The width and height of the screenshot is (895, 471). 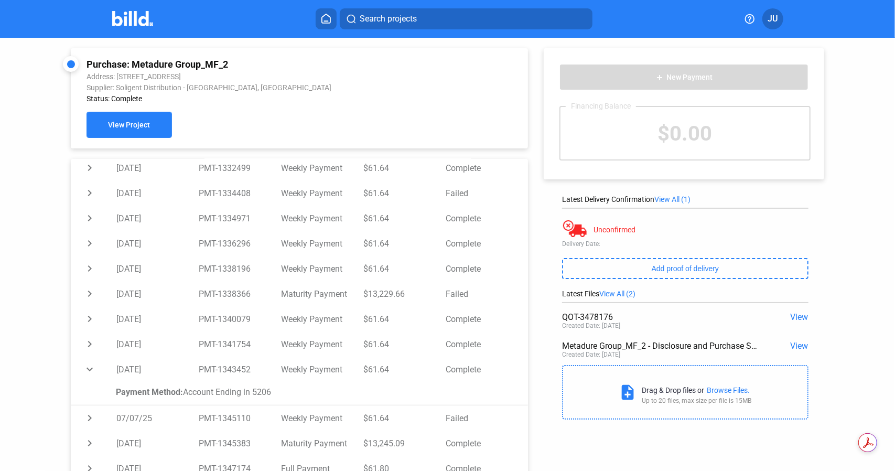 What do you see at coordinates (149, 391) in the screenshot?
I see `span: Payment Method:` at bounding box center [149, 391].